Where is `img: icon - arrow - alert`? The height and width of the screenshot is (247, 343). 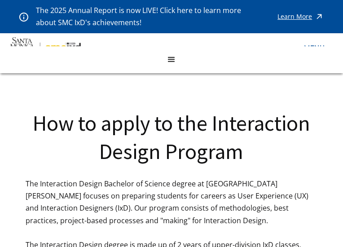
img: icon - arrow - alert is located at coordinates (320, 17).